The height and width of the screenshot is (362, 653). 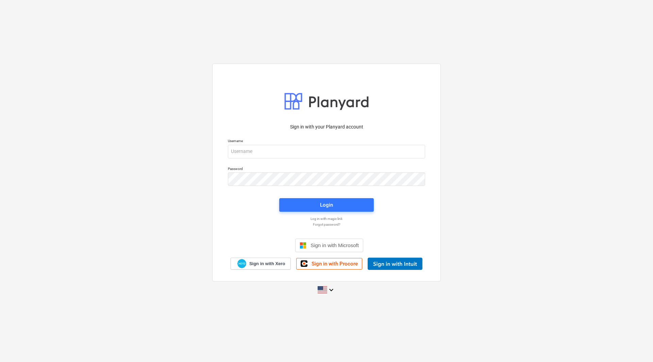 I want to click on input: Username, so click(x=326, y=152).